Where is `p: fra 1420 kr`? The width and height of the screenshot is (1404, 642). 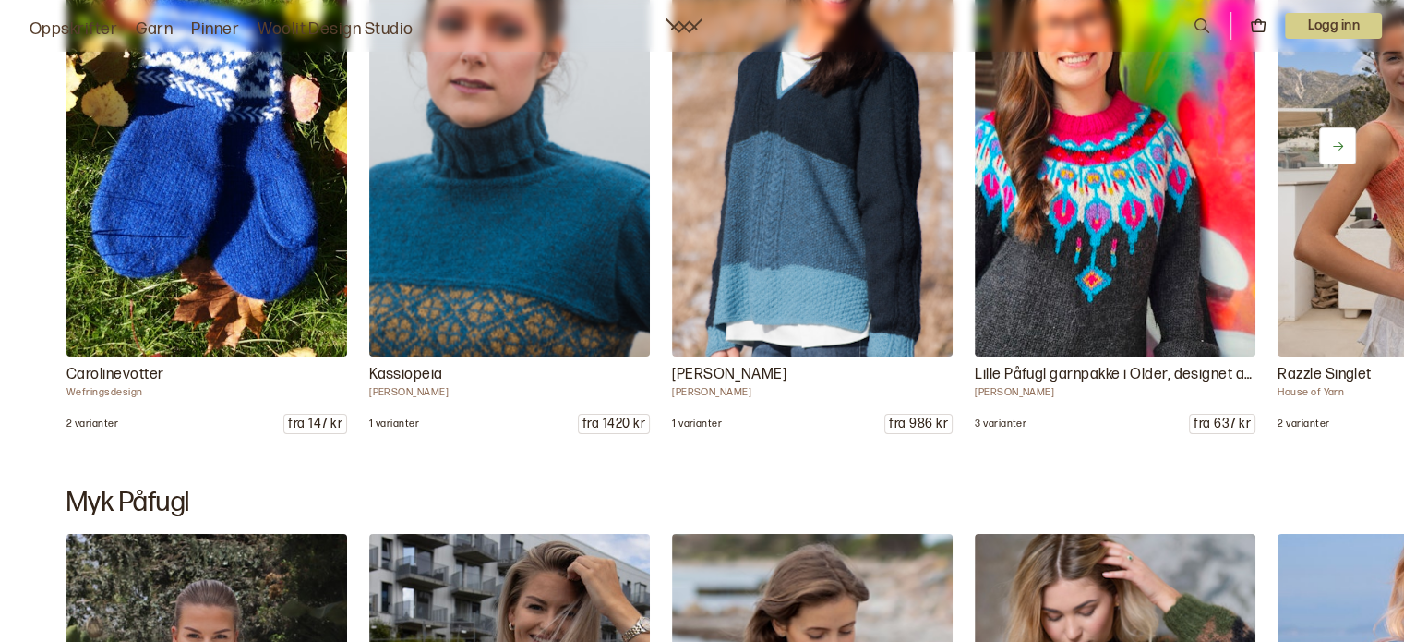
p: fra 1420 kr is located at coordinates (614, 424).